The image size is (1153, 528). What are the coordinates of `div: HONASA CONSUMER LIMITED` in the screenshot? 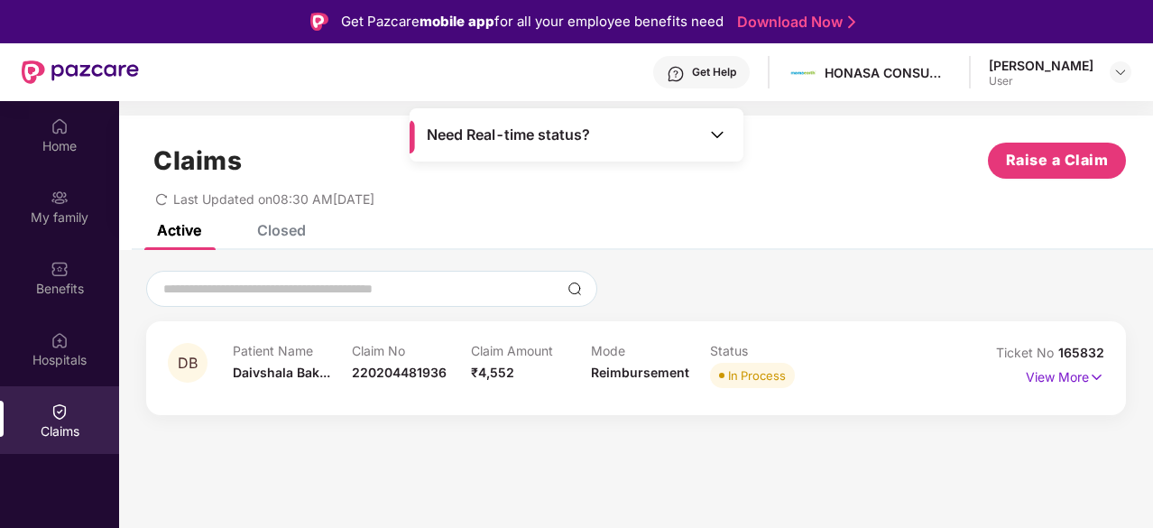 It's located at (888, 72).